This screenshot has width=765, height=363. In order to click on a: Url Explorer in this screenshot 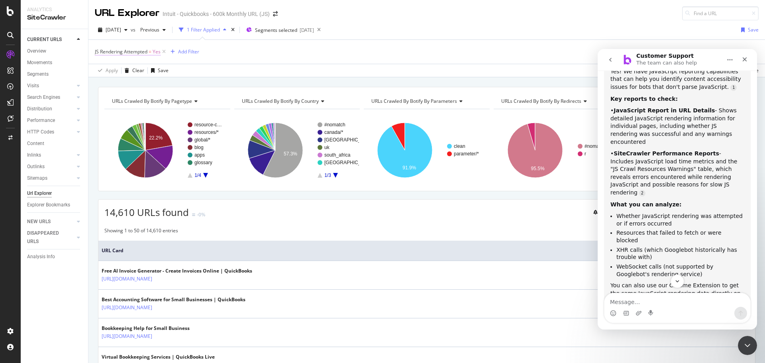, I will do `click(55, 193)`.